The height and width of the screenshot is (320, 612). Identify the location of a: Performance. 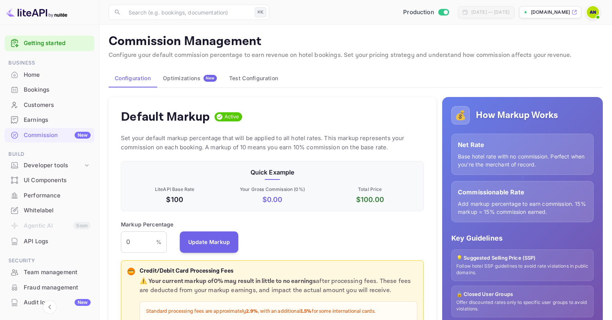
(49, 195).